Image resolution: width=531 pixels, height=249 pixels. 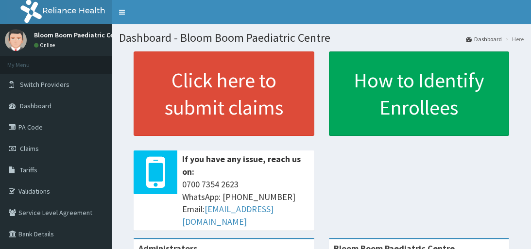 I want to click on span: Dashboard, so click(x=35, y=106).